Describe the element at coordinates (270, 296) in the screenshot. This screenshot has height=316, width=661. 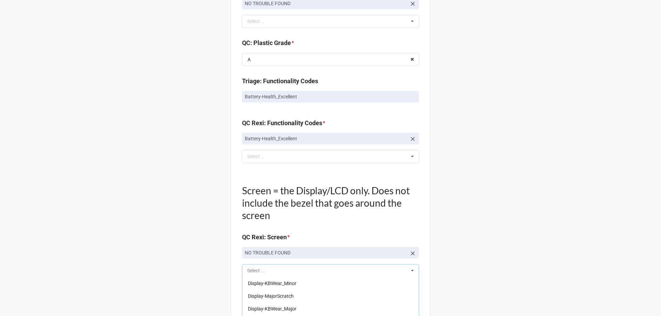
I see `span: Display-MajorScratch` at that location.